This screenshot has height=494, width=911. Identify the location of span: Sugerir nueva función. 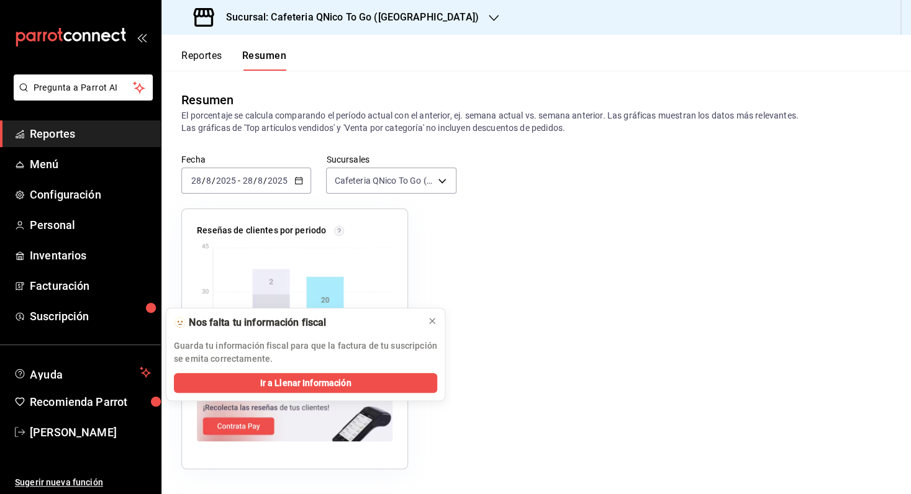
(83, 482).